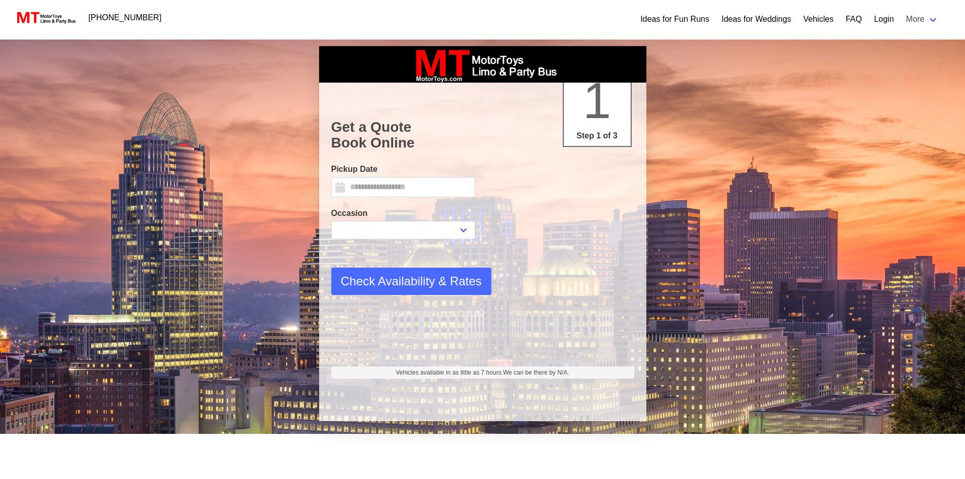 This screenshot has width=965, height=479. Describe the element at coordinates (819, 19) in the screenshot. I see `a: Vehicles` at that location.